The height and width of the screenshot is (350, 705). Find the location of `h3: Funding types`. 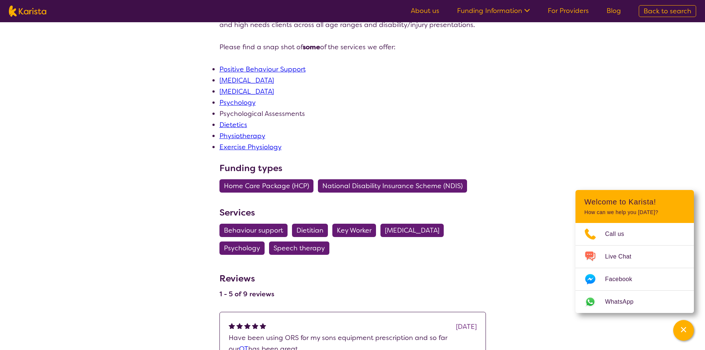

h3: Funding types is located at coordinates (353, 168).